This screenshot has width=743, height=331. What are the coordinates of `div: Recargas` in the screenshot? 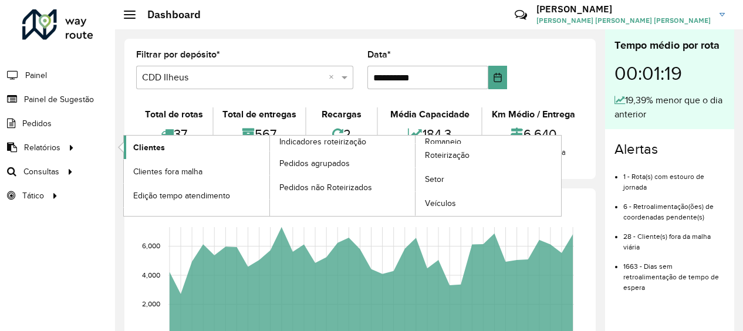 It's located at (341, 114).